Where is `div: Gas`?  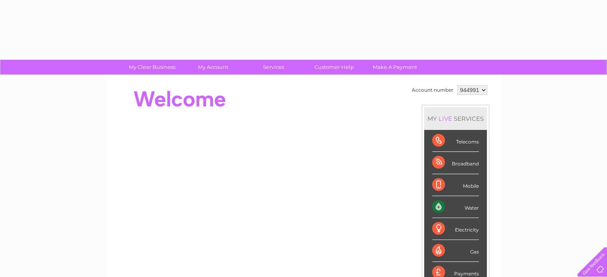 div: Gas is located at coordinates (455, 251).